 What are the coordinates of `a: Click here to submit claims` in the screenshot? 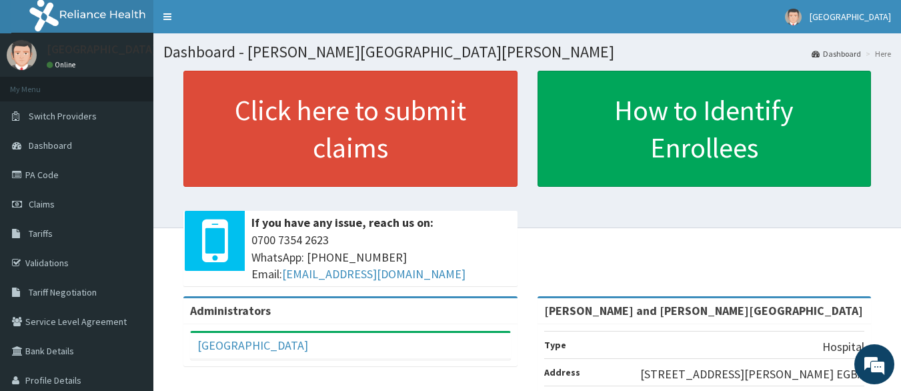 It's located at (350, 129).